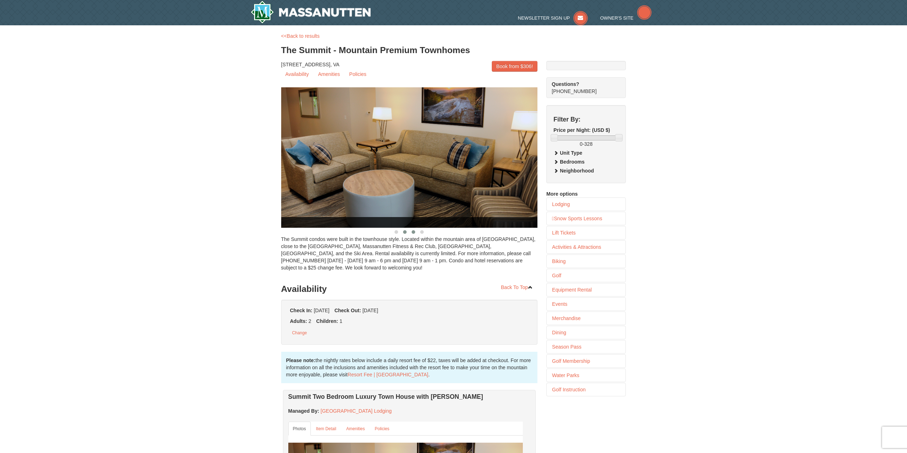  Describe the element at coordinates (327, 321) in the screenshot. I see `strong: Children:` at that location.